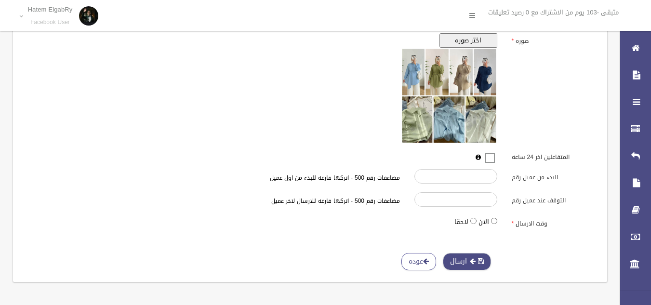 This screenshot has width=651, height=305. I want to click on label: البدء من عميل رقم, so click(553, 176).